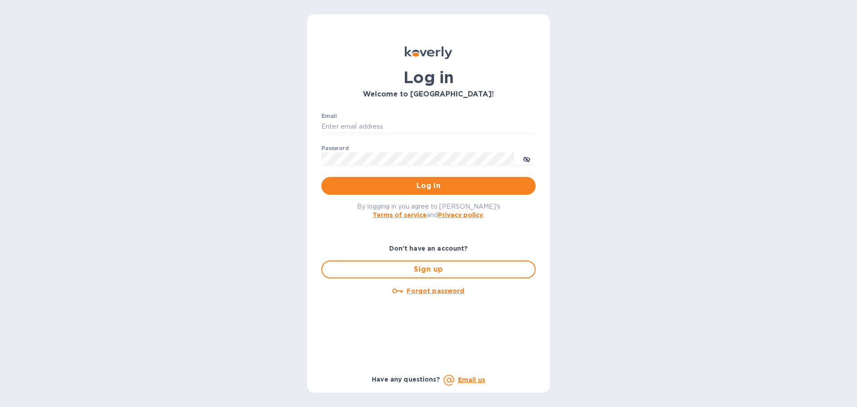 This screenshot has width=857, height=407. I want to click on b: Email us, so click(471, 379).